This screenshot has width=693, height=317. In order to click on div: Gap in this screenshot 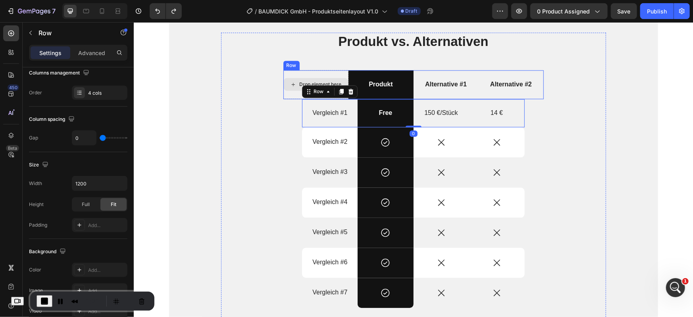, I will do `click(33, 138)`.